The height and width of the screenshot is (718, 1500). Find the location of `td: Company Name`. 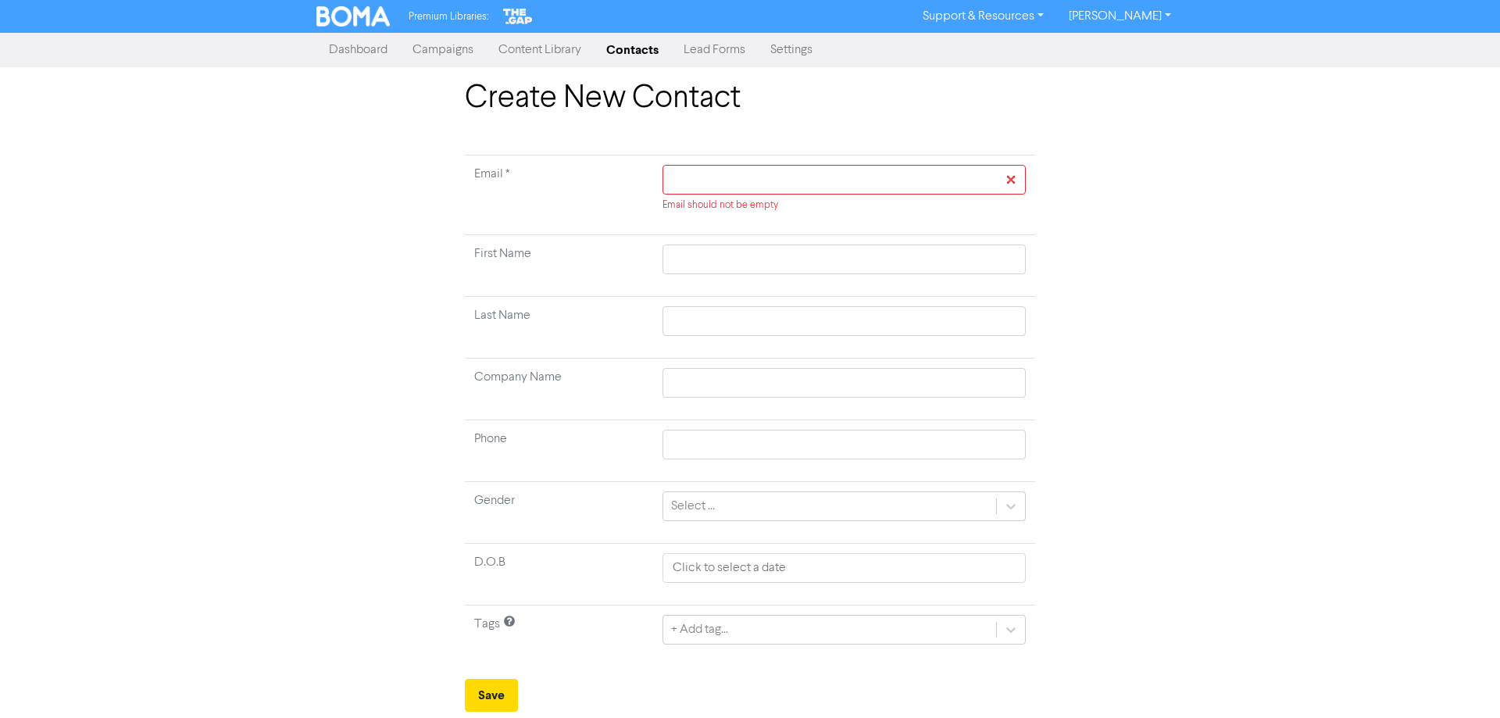

td: Company Name is located at coordinates (559, 389).